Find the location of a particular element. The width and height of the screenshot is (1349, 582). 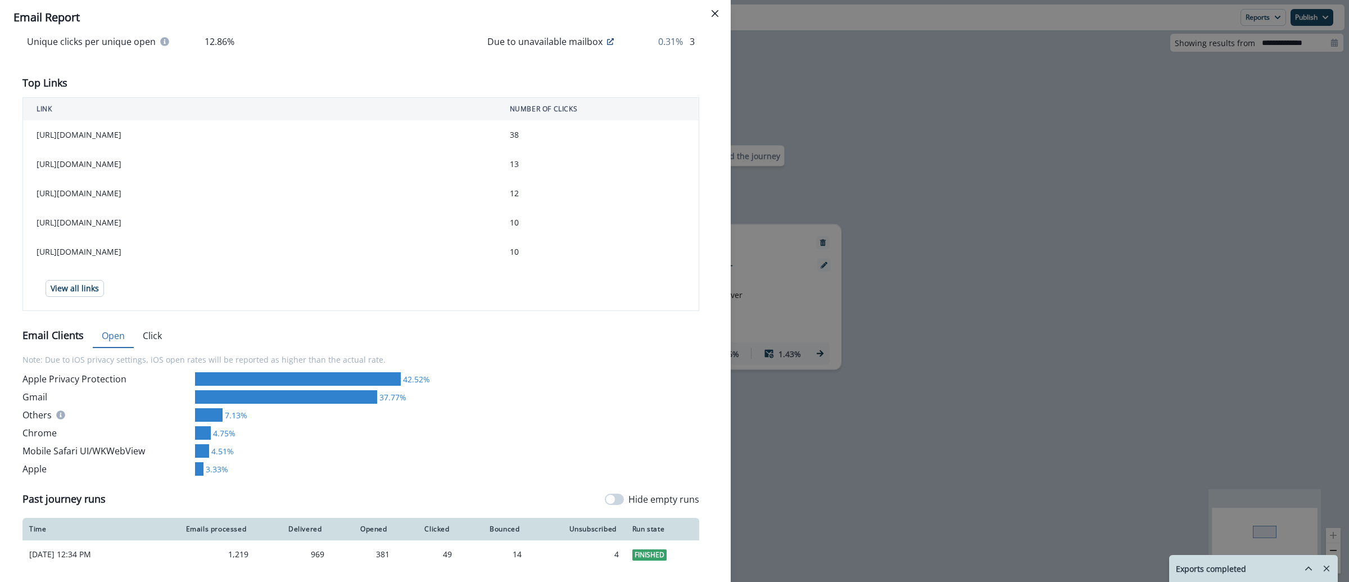

td: 12 is located at coordinates (598, 193).